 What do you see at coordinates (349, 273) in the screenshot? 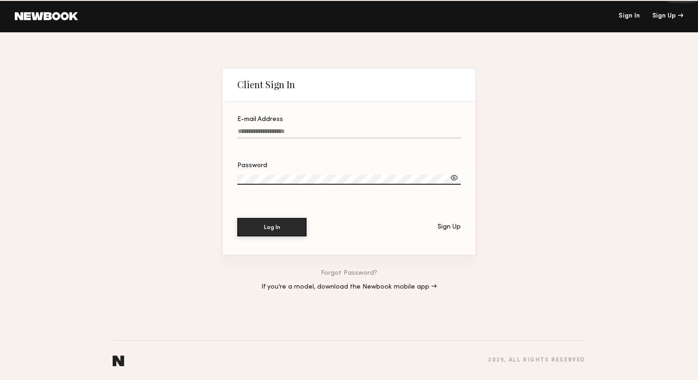
I see `a: Forgot Password?` at bounding box center [349, 273].